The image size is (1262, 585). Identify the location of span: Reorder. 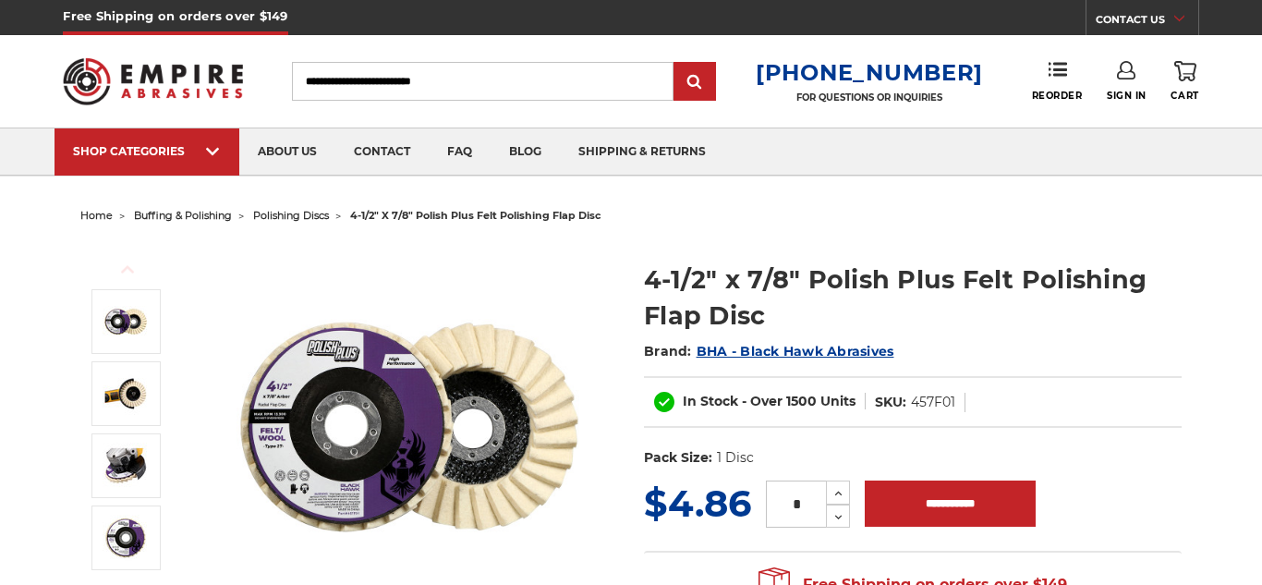
(1057, 95).